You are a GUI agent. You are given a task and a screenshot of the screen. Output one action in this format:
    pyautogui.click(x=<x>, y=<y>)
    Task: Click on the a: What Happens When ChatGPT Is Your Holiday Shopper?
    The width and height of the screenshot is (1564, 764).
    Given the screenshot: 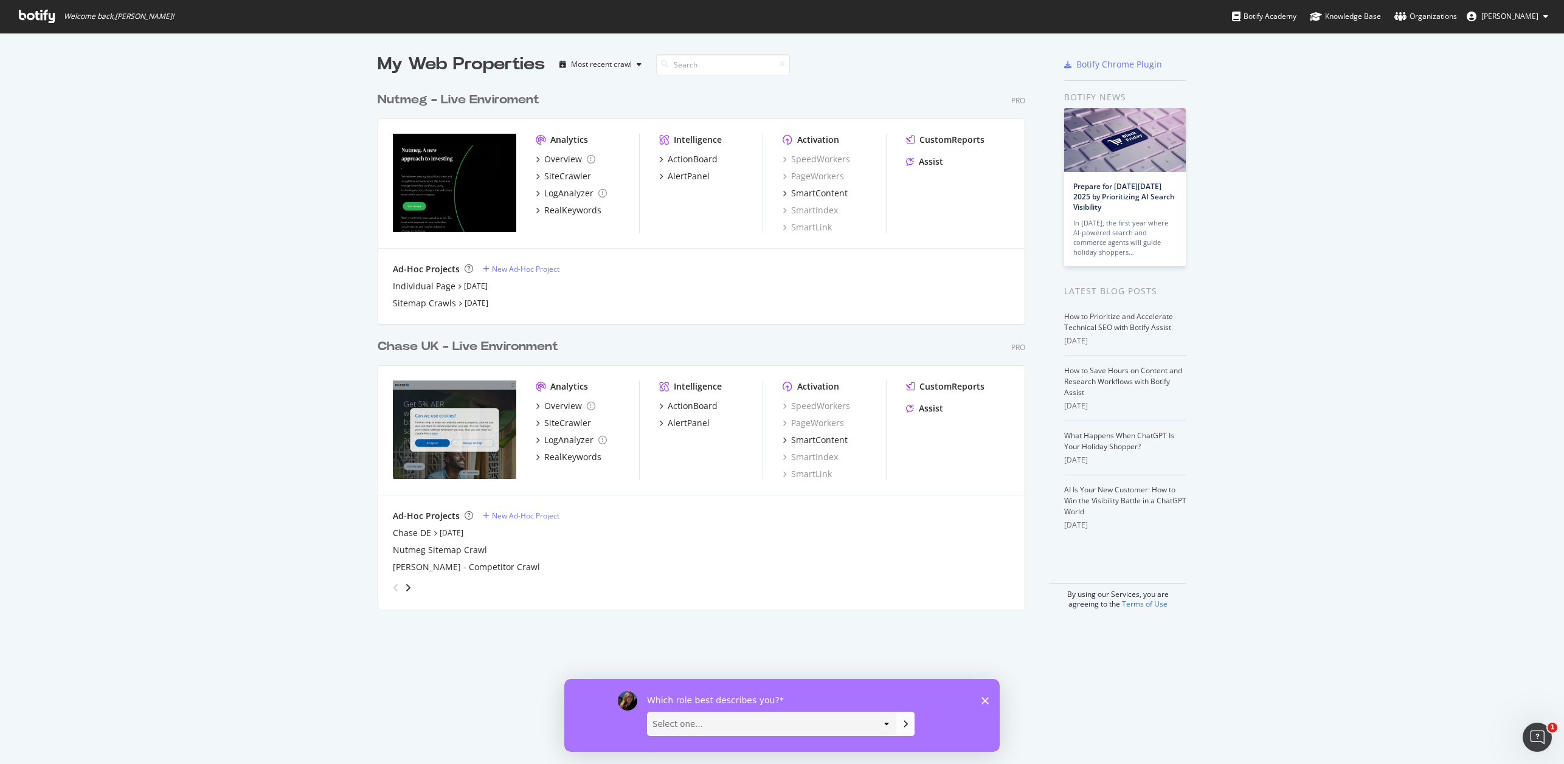 What is the action you would take?
    pyautogui.click(x=1119, y=441)
    